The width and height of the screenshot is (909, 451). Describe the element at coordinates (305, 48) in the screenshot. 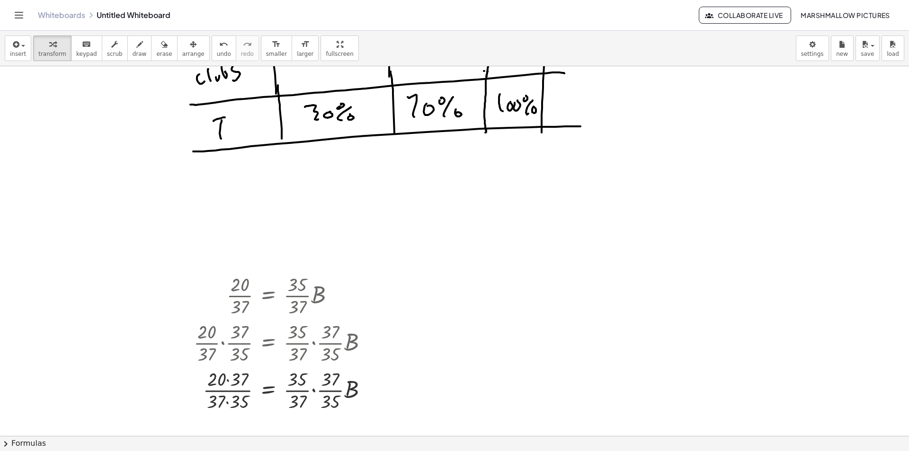

I see `button: format_sizelarger` at that location.